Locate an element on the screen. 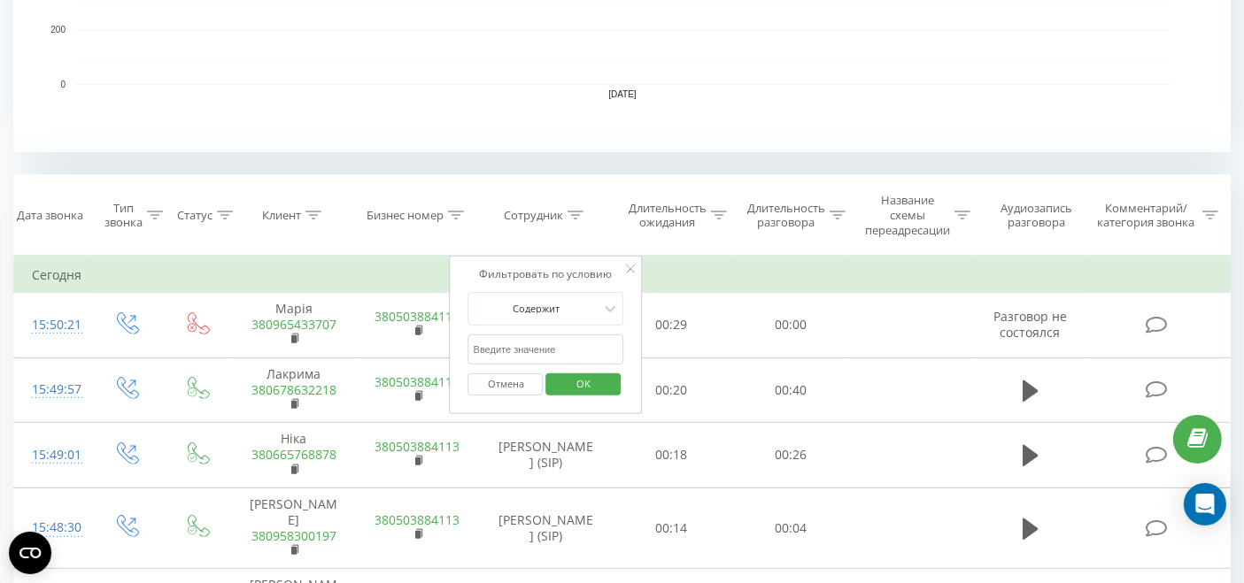 The height and width of the screenshot is (583, 1244). div: Фильтровать по условию is located at coordinates (546, 274).